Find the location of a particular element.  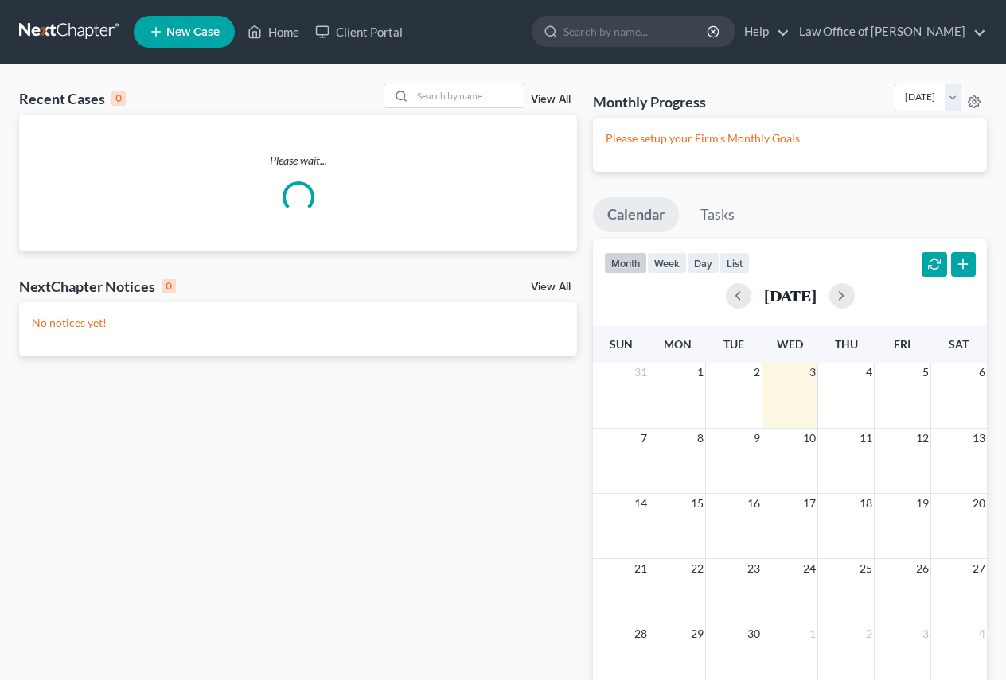

span: 16 is located at coordinates (754, 504).